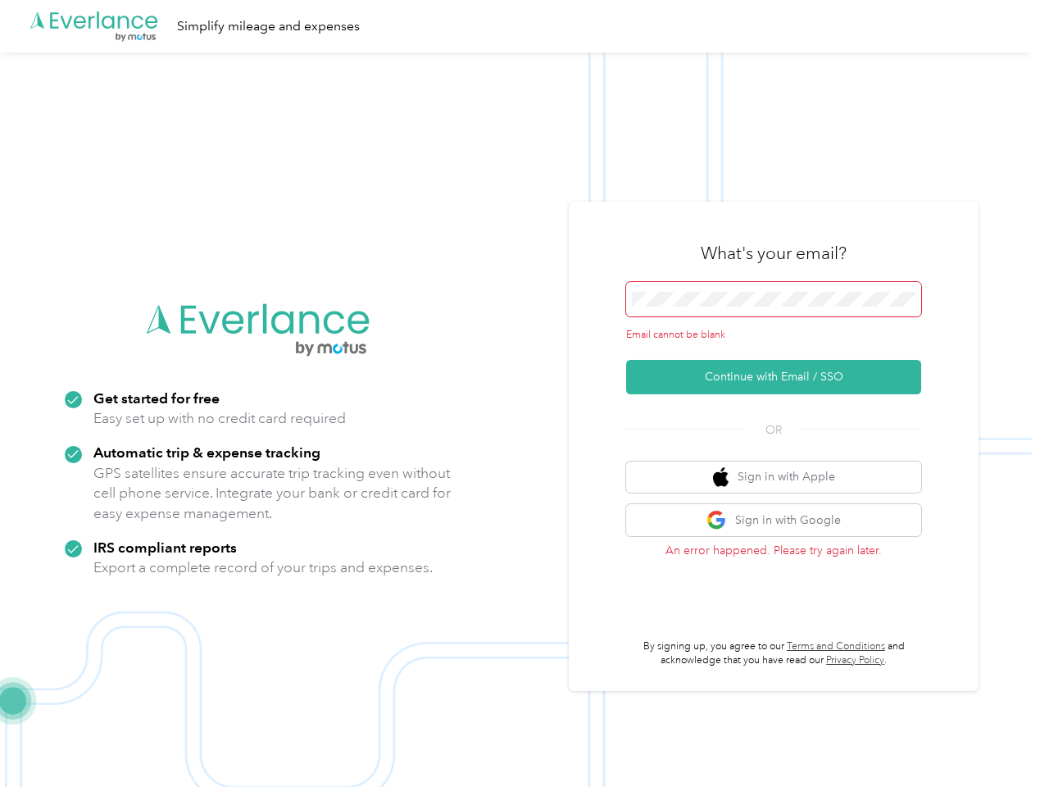 The width and height of the screenshot is (1040, 787). What do you see at coordinates (773, 653) in the screenshot?
I see `p: By signing up, you agree to our and acknowledge that you have read our .` at bounding box center [773, 653].